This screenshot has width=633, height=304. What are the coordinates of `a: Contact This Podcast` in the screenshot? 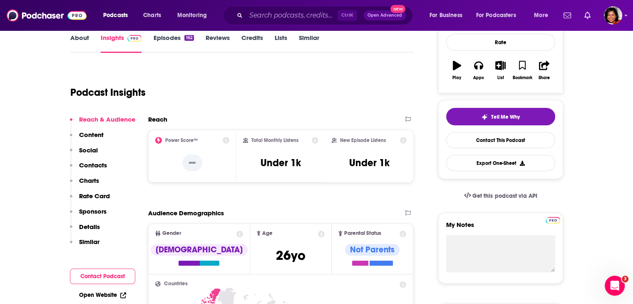 It's located at (501, 140).